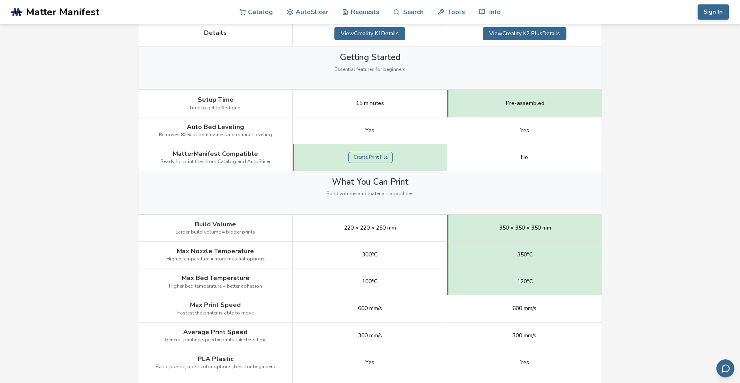 The width and height of the screenshot is (740, 383). I want to click on span: Build volume and material capabilities, so click(370, 194).